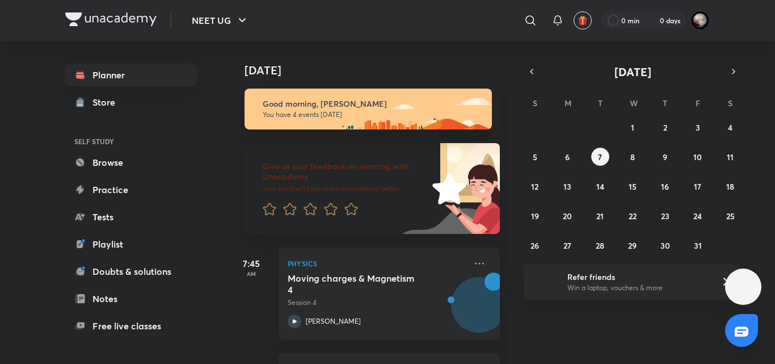 Image resolution: width=775 pixels, height=364 pixels. I want to click on button: October 17, 2025, so click(698, 186).